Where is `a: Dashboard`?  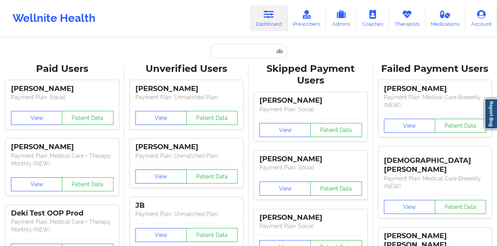 a: Dashboard is located at coordinates (269, 18).